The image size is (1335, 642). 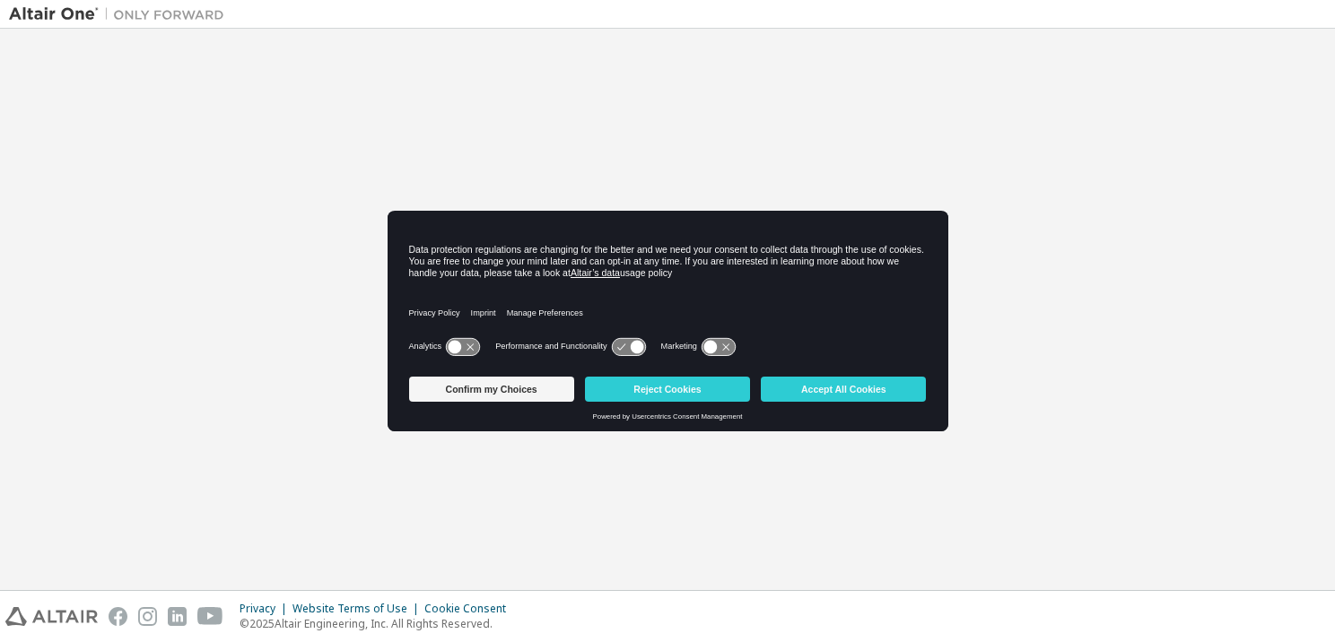 What do you see at coordinates (266, 609) in the screenshot?
I see `div: Privacy` at bounding box center [266, 609].